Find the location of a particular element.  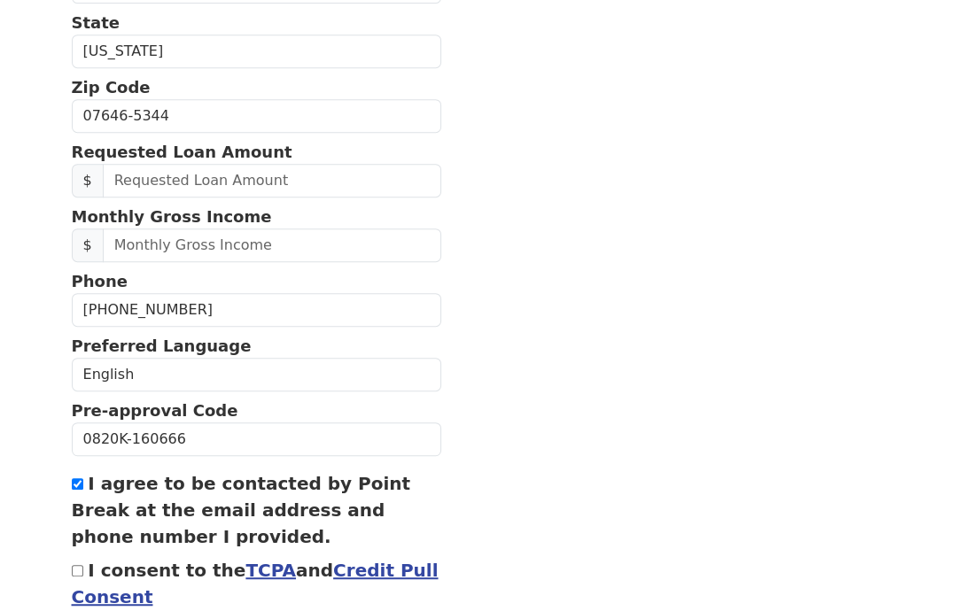

input: Requested Loan Amount is located at coordinates (272, 181).